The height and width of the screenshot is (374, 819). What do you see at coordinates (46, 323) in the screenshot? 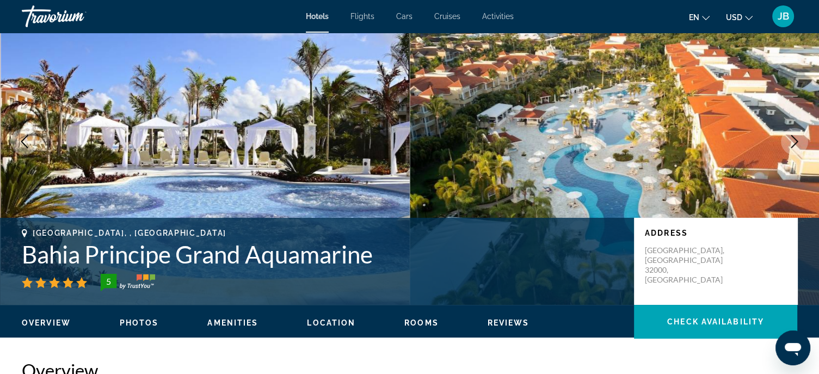
I see `span: Overview` at bounding box center [46, 323].